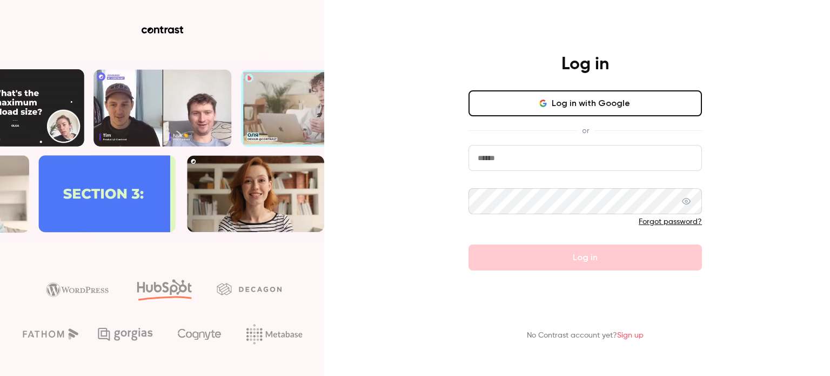 This screenshot has height=376, width=830. I want to click on img: decagon, so click(249, 289).